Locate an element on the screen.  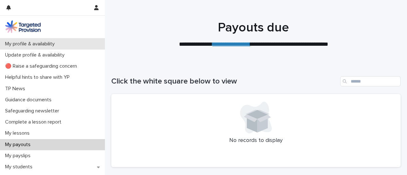
p: My payslips is located at coordinates (19, 156).